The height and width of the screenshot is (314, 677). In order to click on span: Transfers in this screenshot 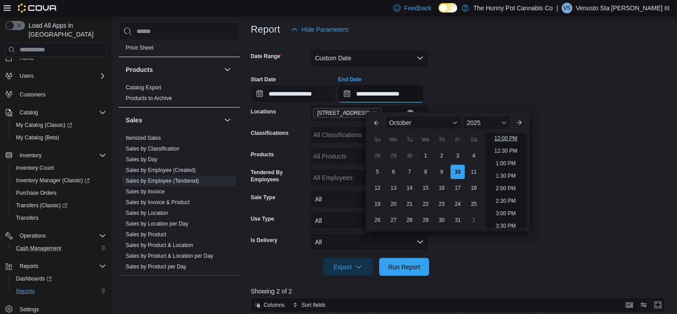, I will do `click(59, 218)`.